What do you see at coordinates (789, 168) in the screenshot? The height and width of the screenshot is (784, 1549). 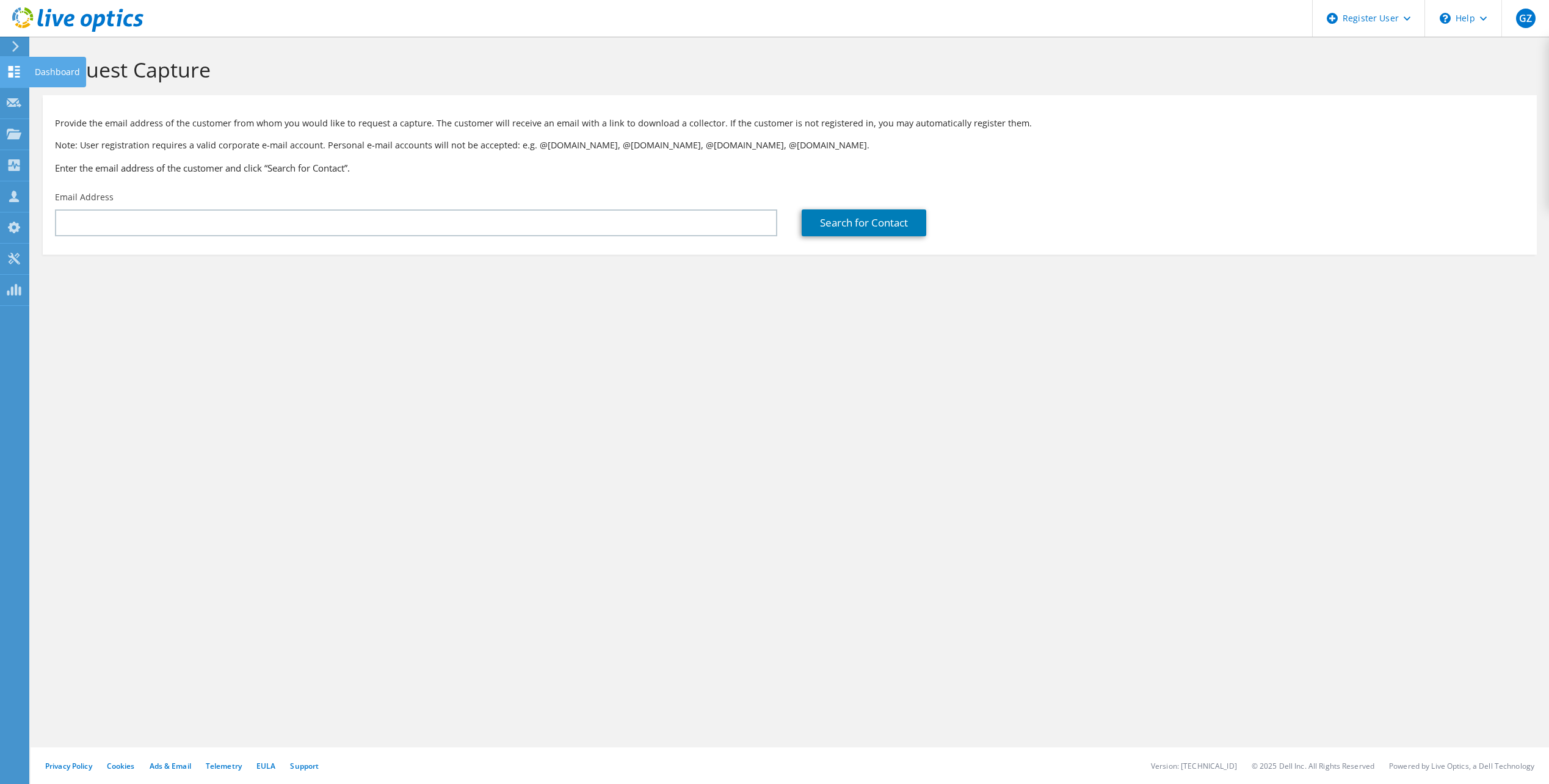 I see `h3: Enter the email address of the customer and click “Search for Contact”.` at bounding box center [789, 168].